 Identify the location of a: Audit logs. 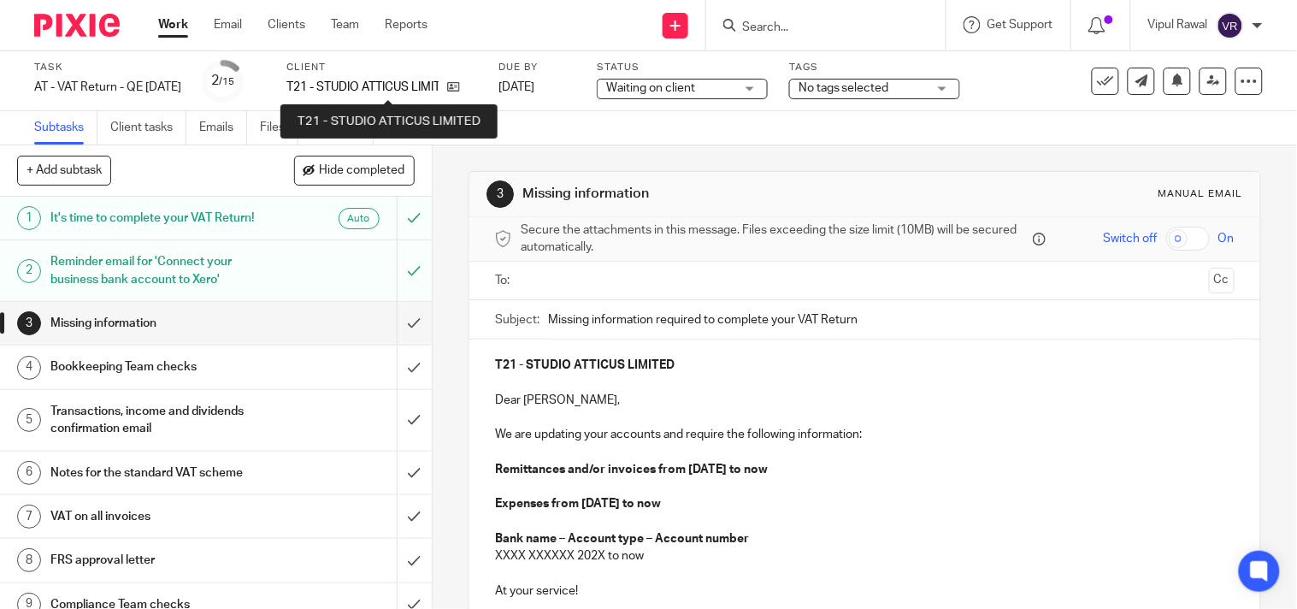
(419, 127).